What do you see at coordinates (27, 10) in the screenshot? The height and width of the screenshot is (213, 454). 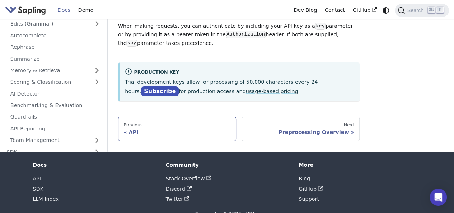 I see `a: Sapling.ai` at bounding box center [27, 10].